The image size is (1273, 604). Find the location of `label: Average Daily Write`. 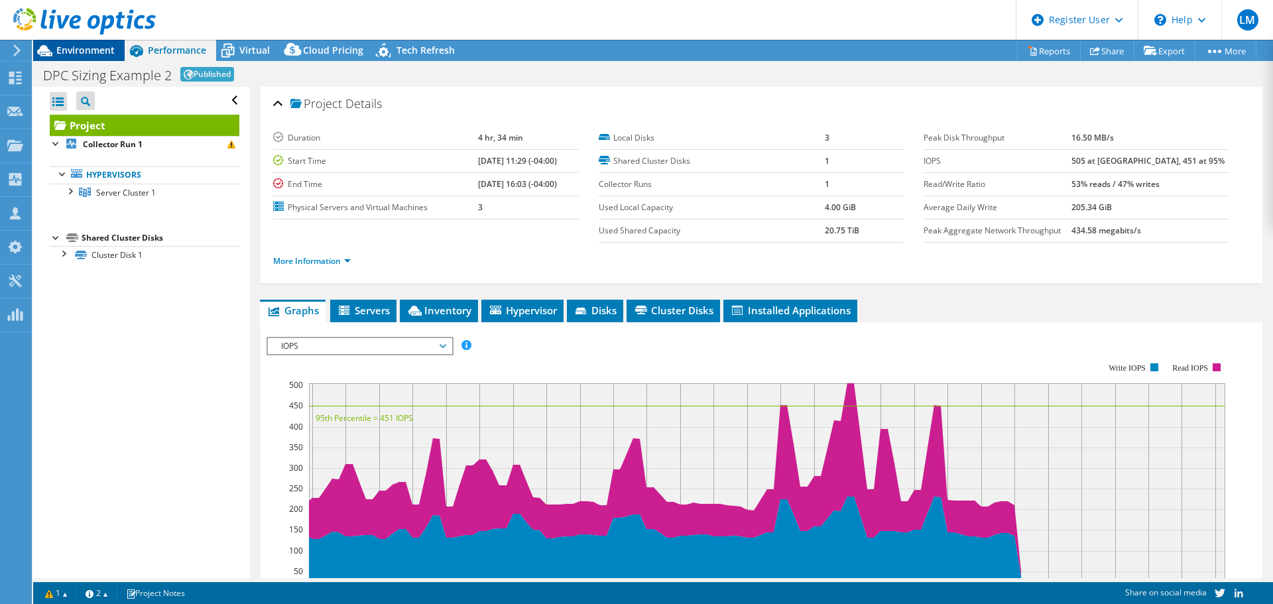

label: Average Daily Write is located at coordinates (997, 207).